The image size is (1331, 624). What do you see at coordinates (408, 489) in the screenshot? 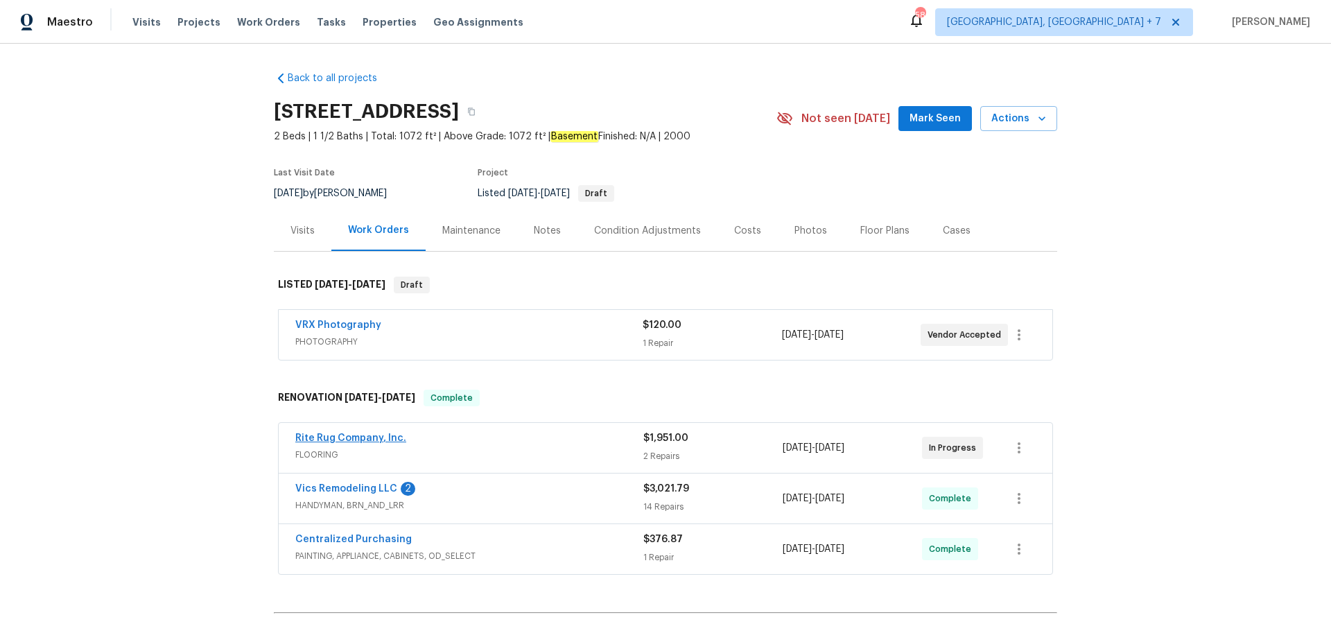
I see `div: 2` at bounding box center [408, 489].